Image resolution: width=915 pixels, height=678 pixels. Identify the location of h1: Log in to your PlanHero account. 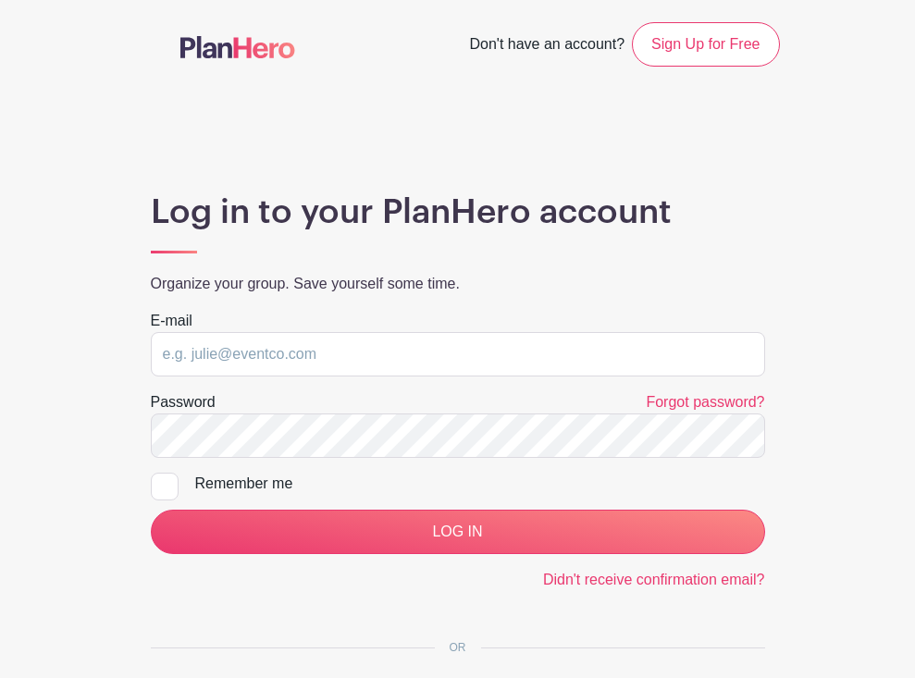
(458, 213).